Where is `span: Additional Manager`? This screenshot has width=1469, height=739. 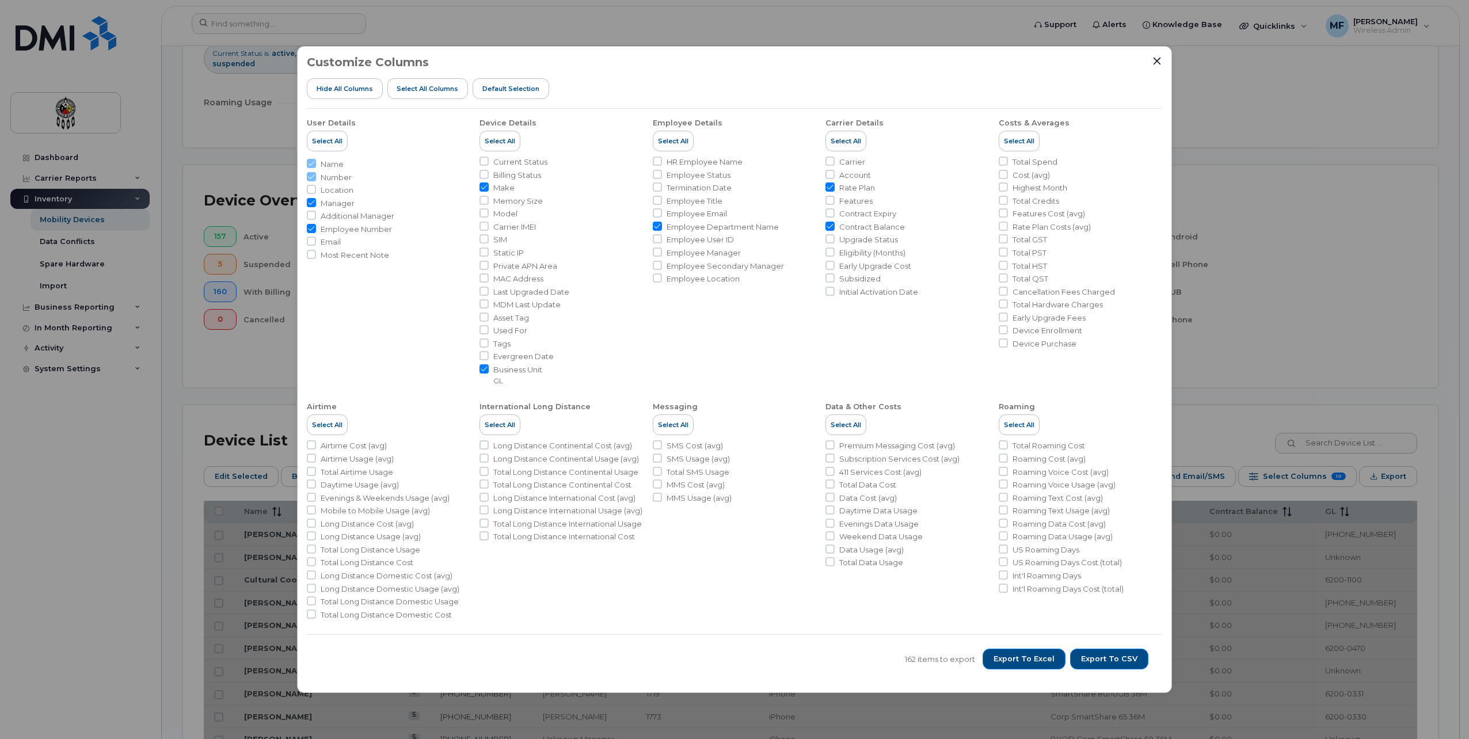 span: Additional Manager is located at coordinates (357, 216).